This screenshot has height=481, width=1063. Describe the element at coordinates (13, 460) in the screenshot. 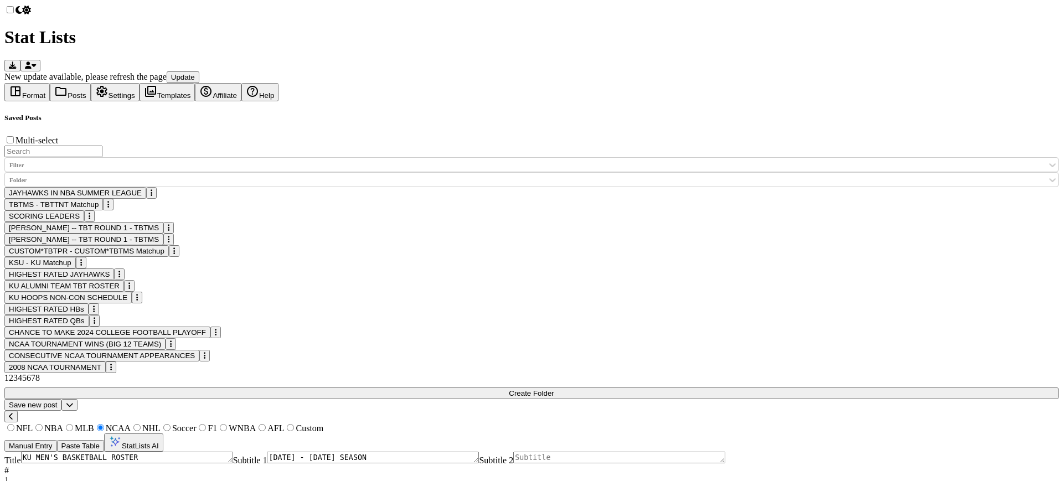

I see `label: Title` at that location.